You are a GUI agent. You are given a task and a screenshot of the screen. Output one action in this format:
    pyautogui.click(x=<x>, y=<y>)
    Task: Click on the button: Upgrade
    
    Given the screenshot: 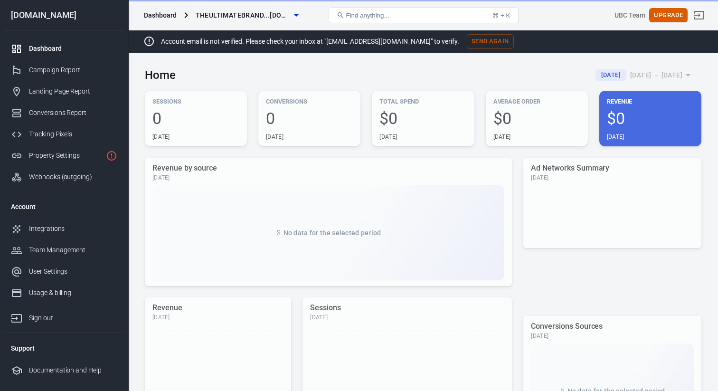 What is the action you would take?
    pyautogui.click(x=668, y=15)
    